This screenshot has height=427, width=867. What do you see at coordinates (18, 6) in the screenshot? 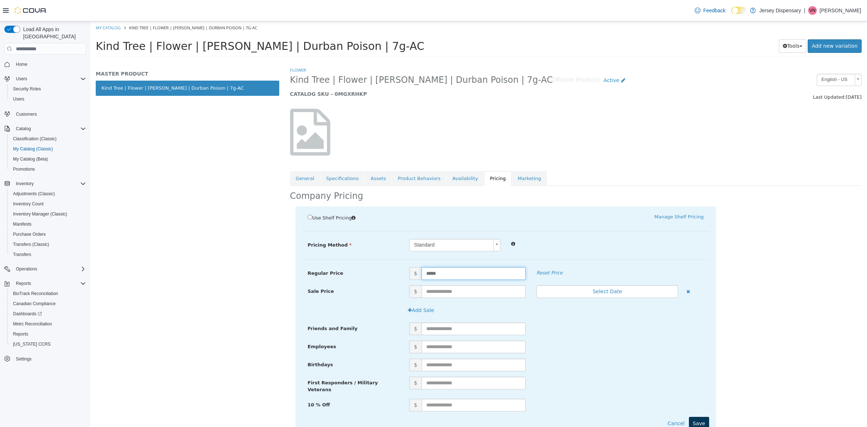
I see `a: My Catalog` at bounding box center [18, 6].